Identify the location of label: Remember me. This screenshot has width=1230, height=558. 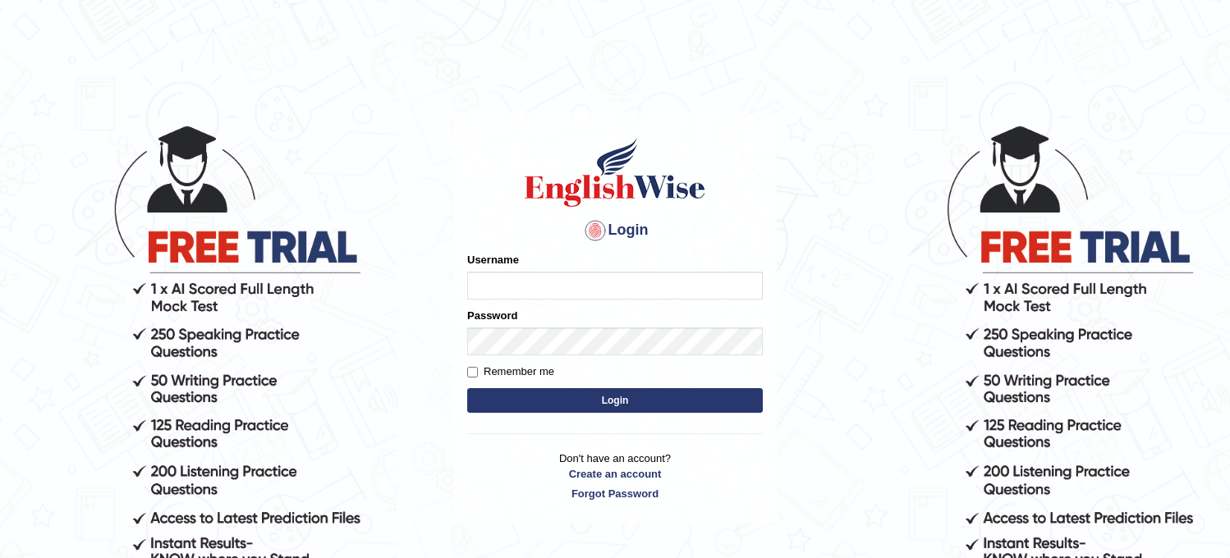
(511, 372).